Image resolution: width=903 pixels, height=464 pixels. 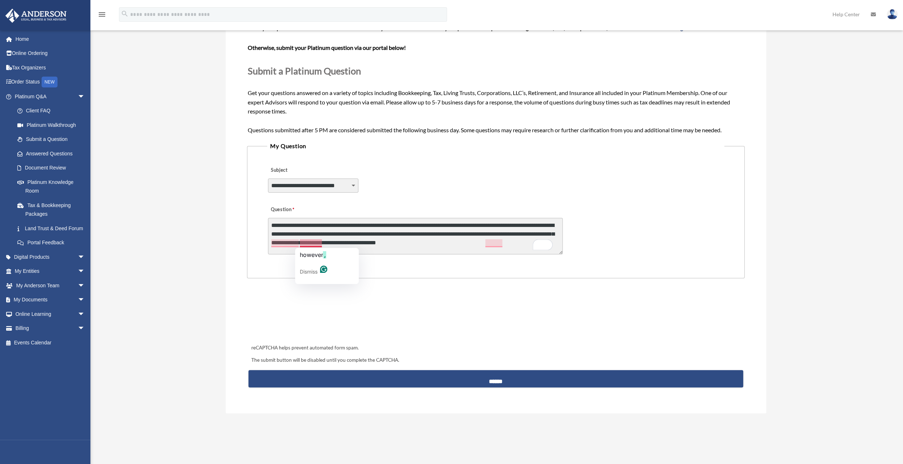 What do you see at coordinates (296, 210) in the screenshot?
I see `label: Question` at bounding box center [296, 210].